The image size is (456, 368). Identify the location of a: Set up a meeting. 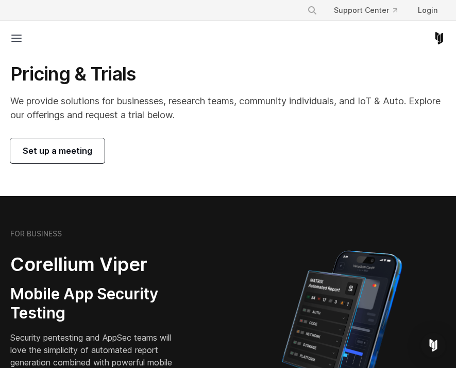
(57, 151).